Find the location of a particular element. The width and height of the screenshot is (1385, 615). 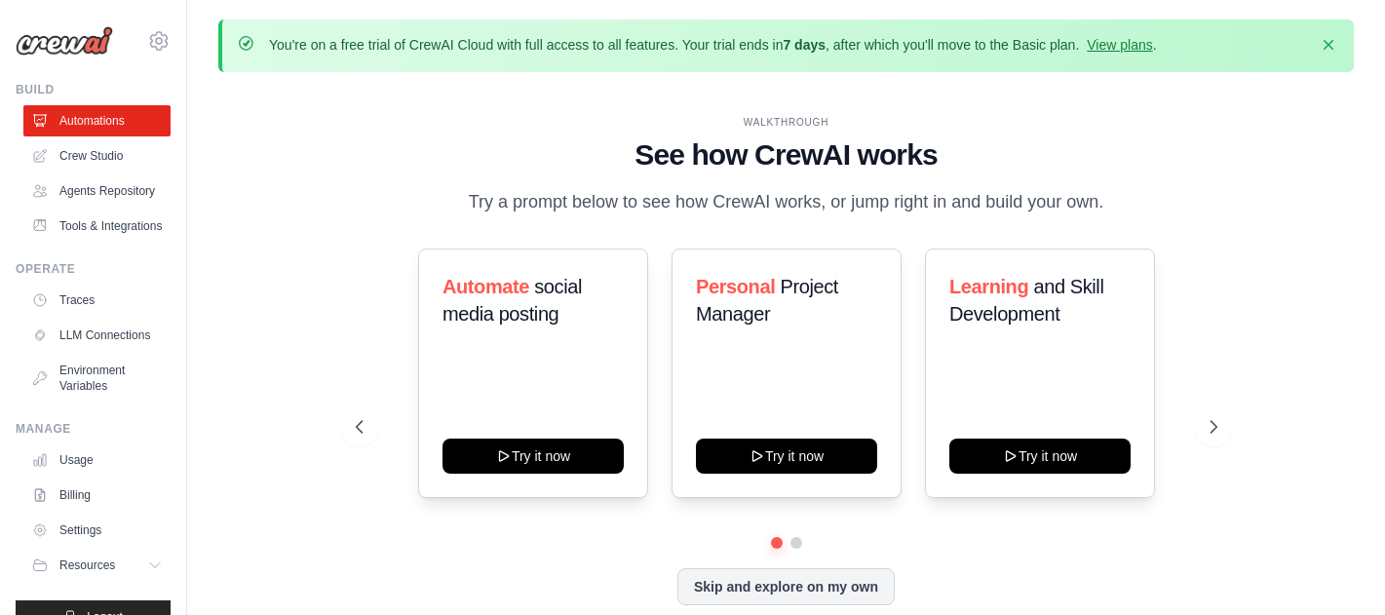

div: Manage is located at coordinates (93, 429).